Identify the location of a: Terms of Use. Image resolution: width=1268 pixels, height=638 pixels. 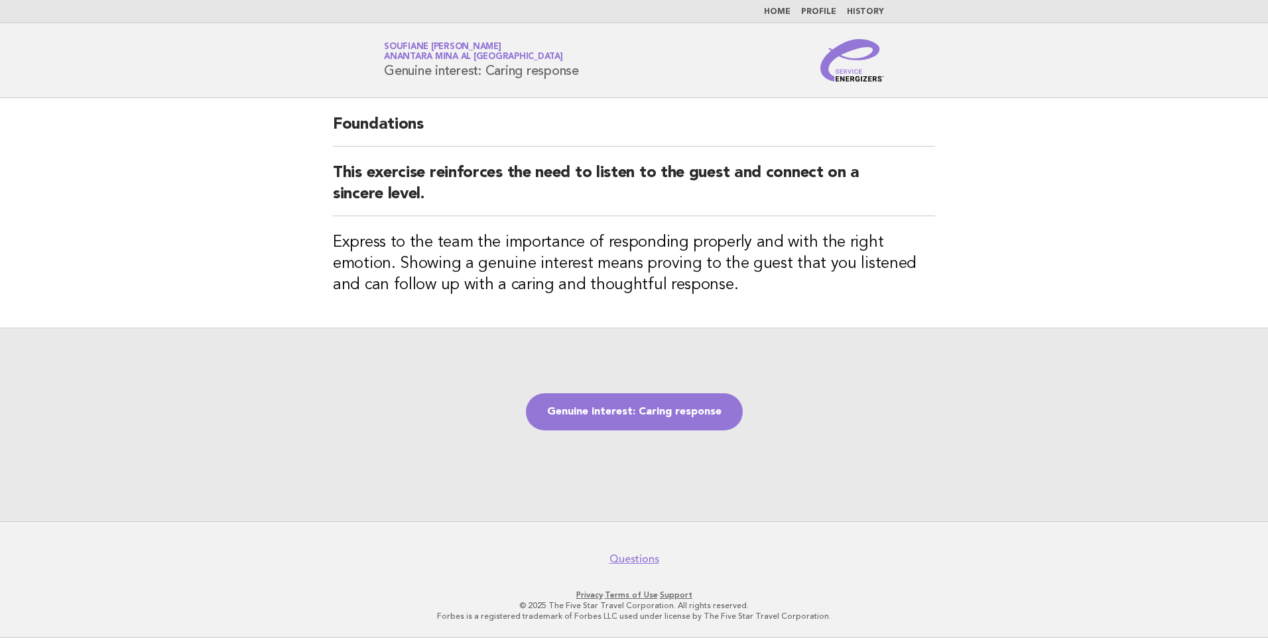
(631, 595).